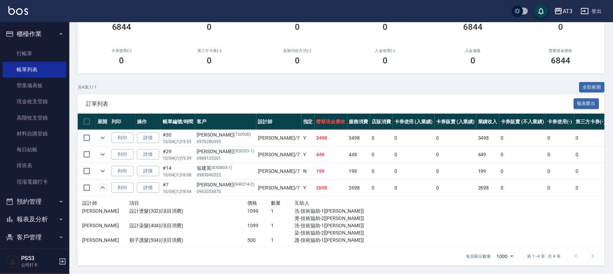 The image size is (613, 274). What do you see at coordinates (178, 171) in the screenshot?
I see `td: #14` at bounding box center [178, 171].